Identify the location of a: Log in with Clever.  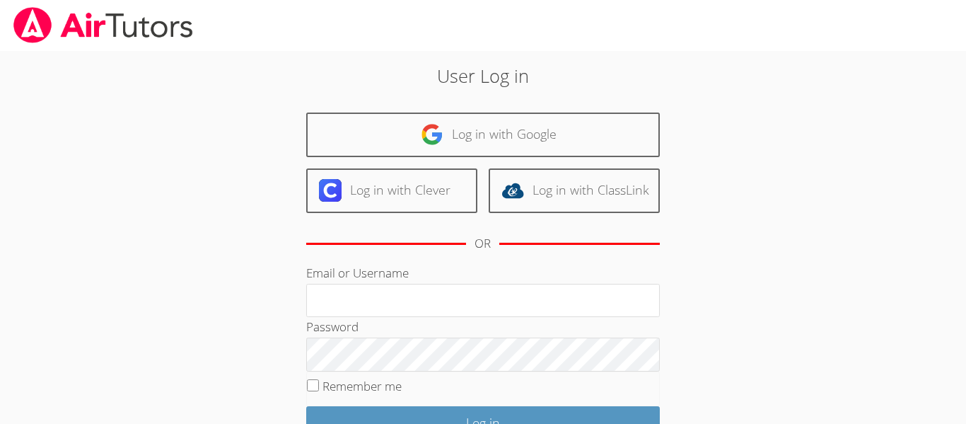
(392, 190).